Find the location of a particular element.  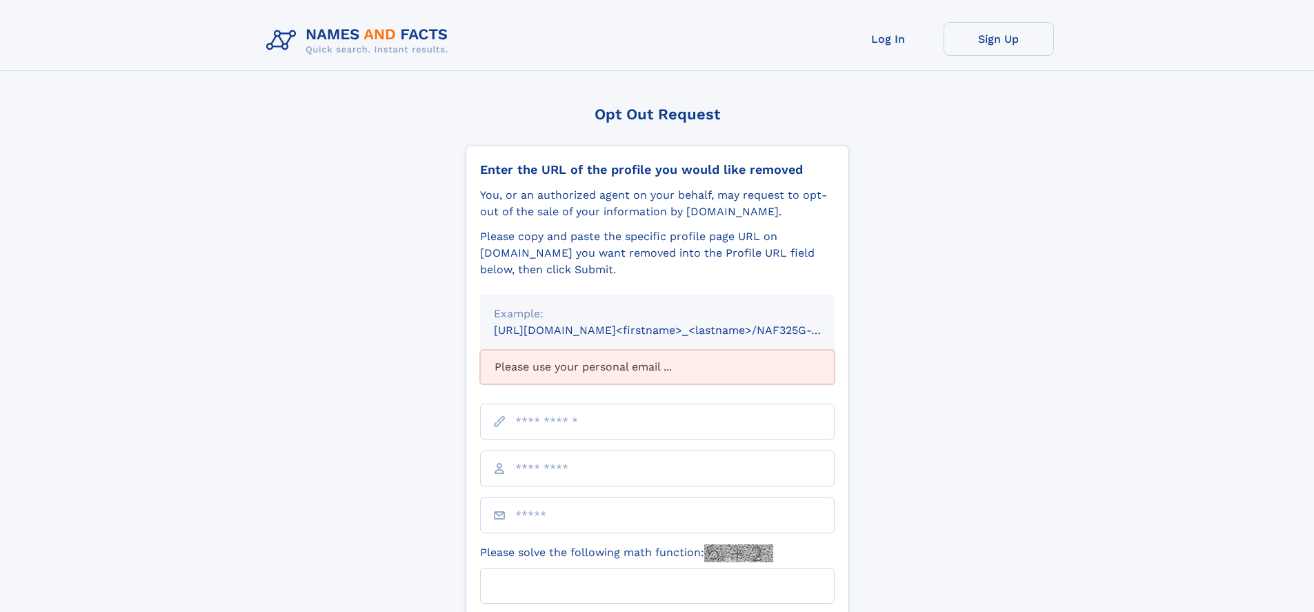

a: Log In is located at coordinates (889, 39).